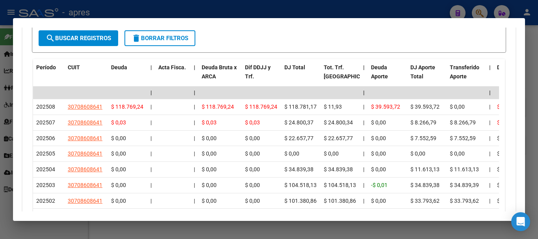 Image resolution: width=538 pixels, height=239 pixels. Describe the element at coordinates (160, 38) in the screenshot. I see `button: Borrar Filtros` at that location.